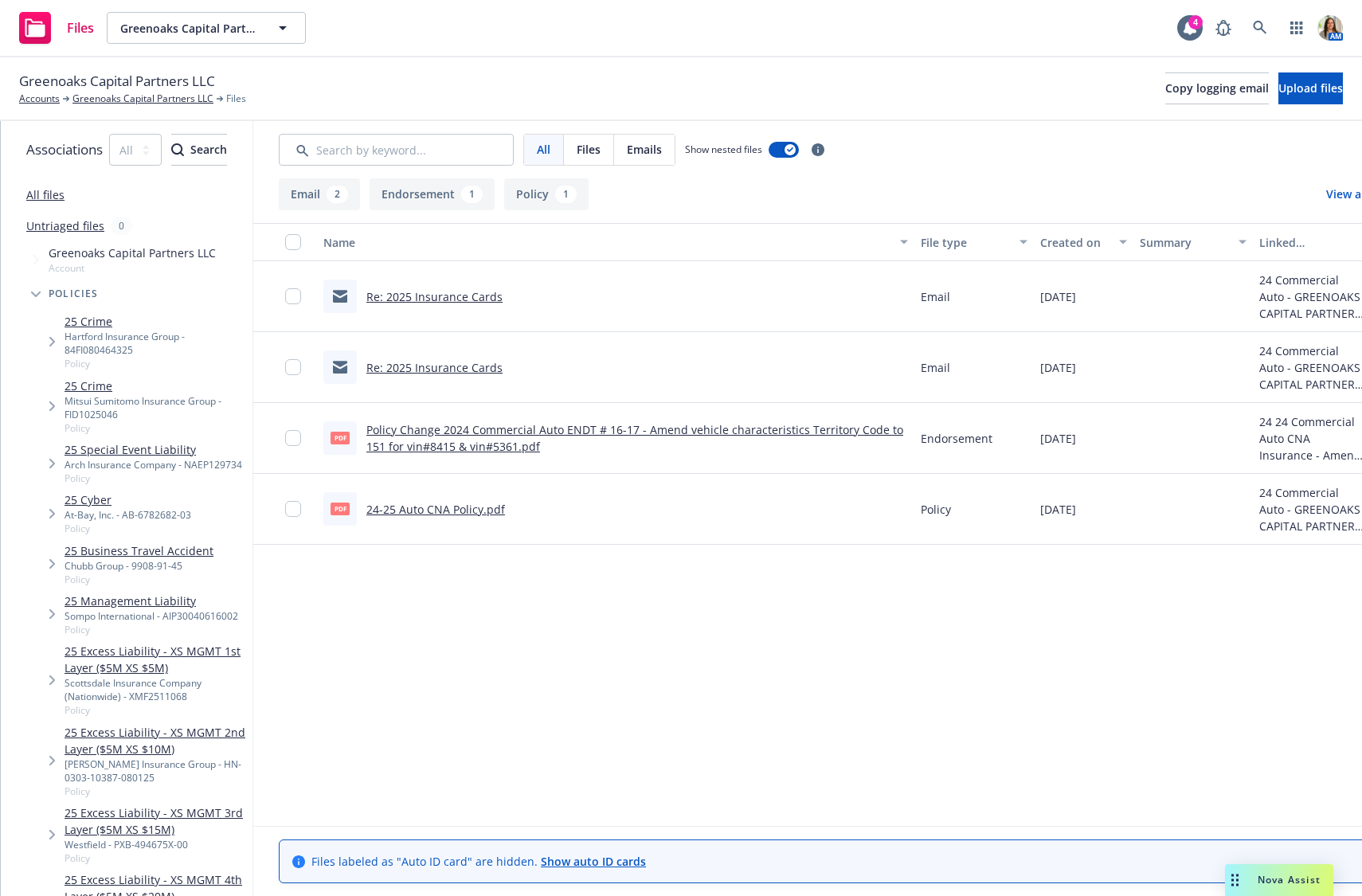  Describe the element at coordinates (1311, 88) in the screenshot. I see `button: Upload files` at that location.